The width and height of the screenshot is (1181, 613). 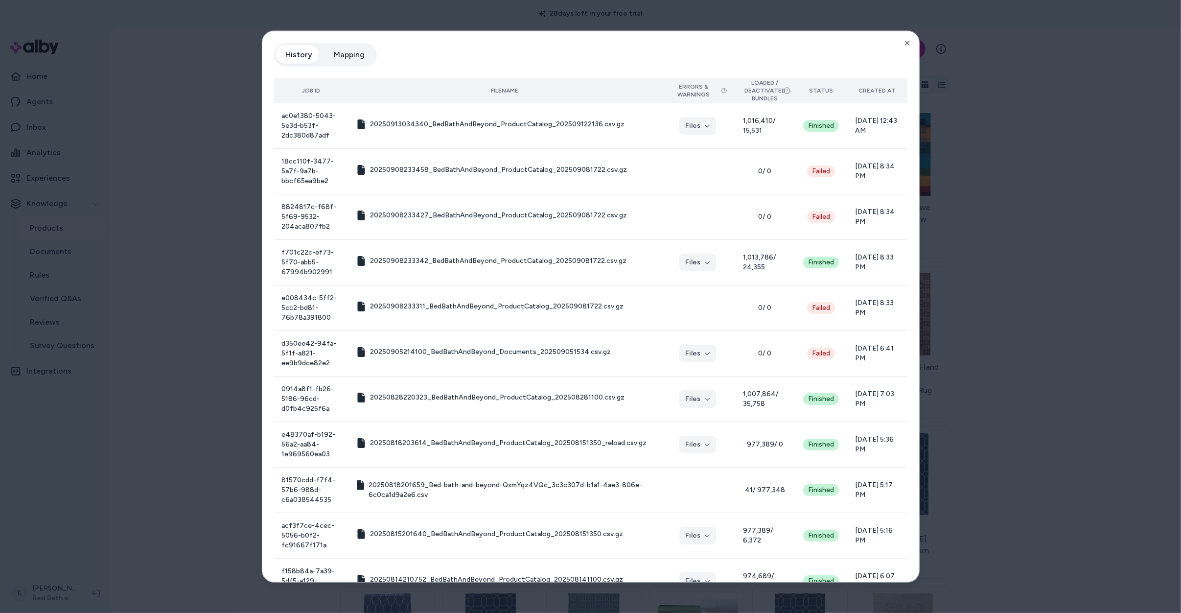 I want to click on span: 977,389 / 0, so click(x=765, y=444).